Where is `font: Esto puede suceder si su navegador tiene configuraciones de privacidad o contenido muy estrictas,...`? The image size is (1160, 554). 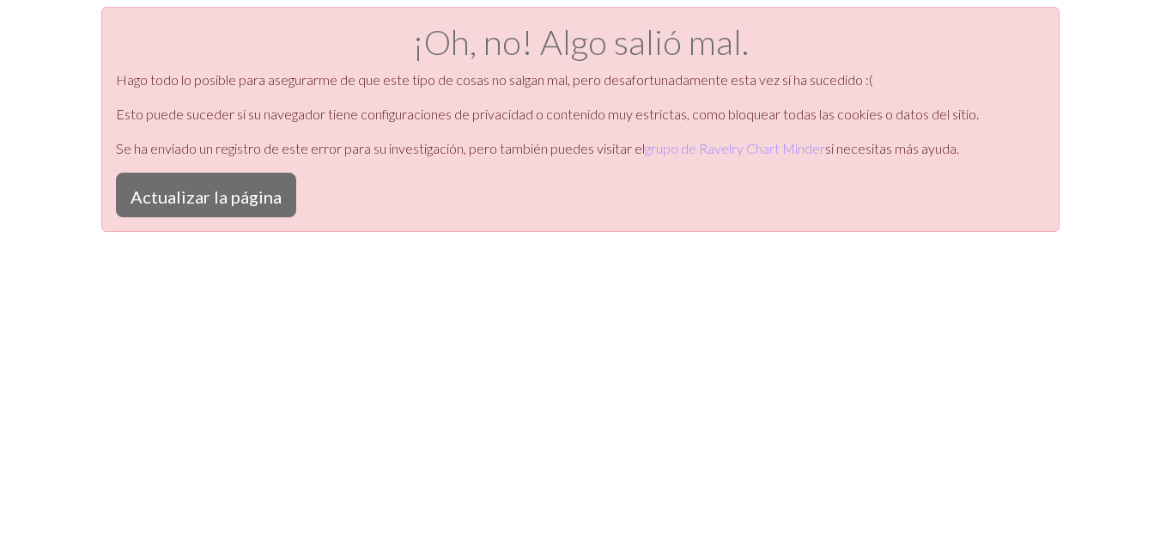 font: Esto puede suceder si su navegador tiene configuraciones de privacidad o contenido muy estrictas,... is located at coordinates (547, 113).